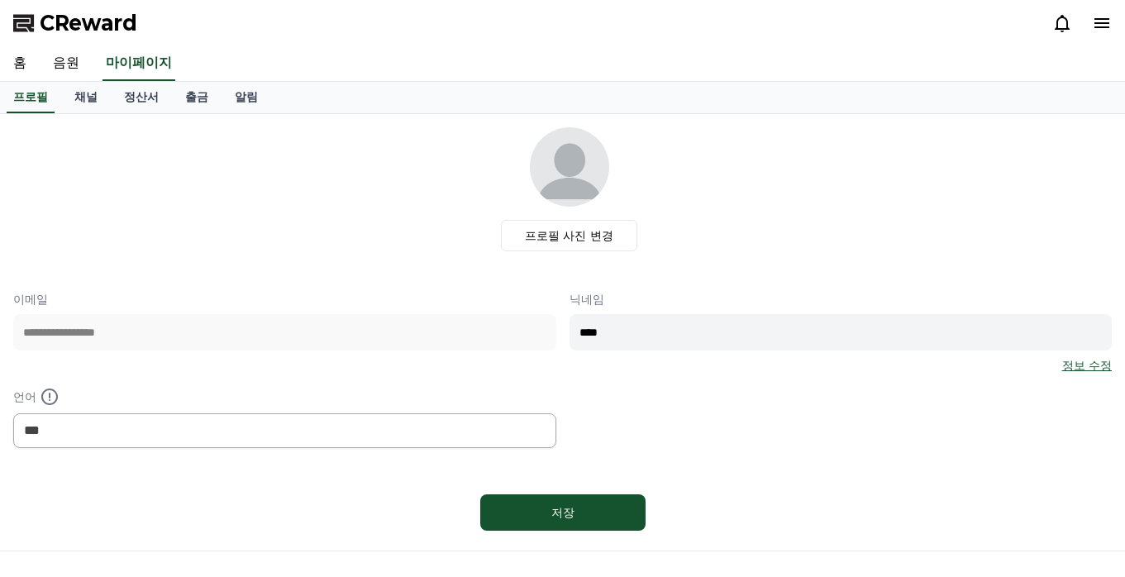 The height and width of the screenshot is (577, 1125). I want to click on div: 저장, so click(563, 513).